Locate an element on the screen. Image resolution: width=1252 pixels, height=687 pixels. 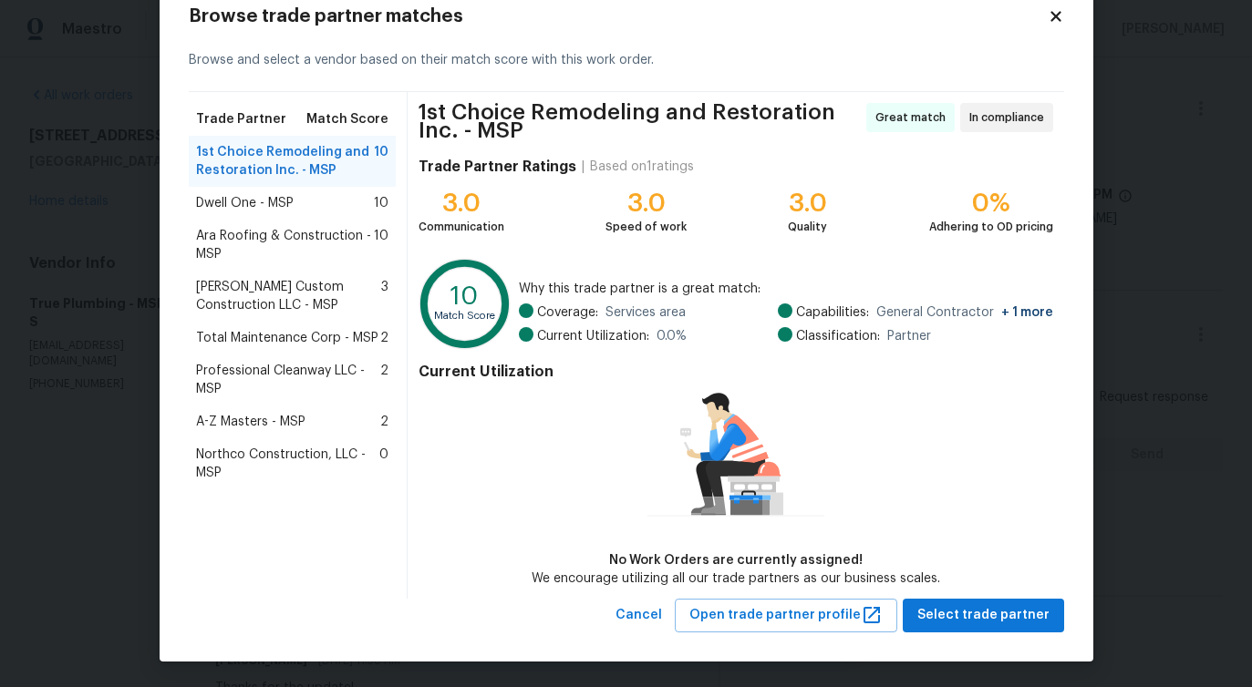
h2: Browse trade partner matches is located at coordinates (618, 16).